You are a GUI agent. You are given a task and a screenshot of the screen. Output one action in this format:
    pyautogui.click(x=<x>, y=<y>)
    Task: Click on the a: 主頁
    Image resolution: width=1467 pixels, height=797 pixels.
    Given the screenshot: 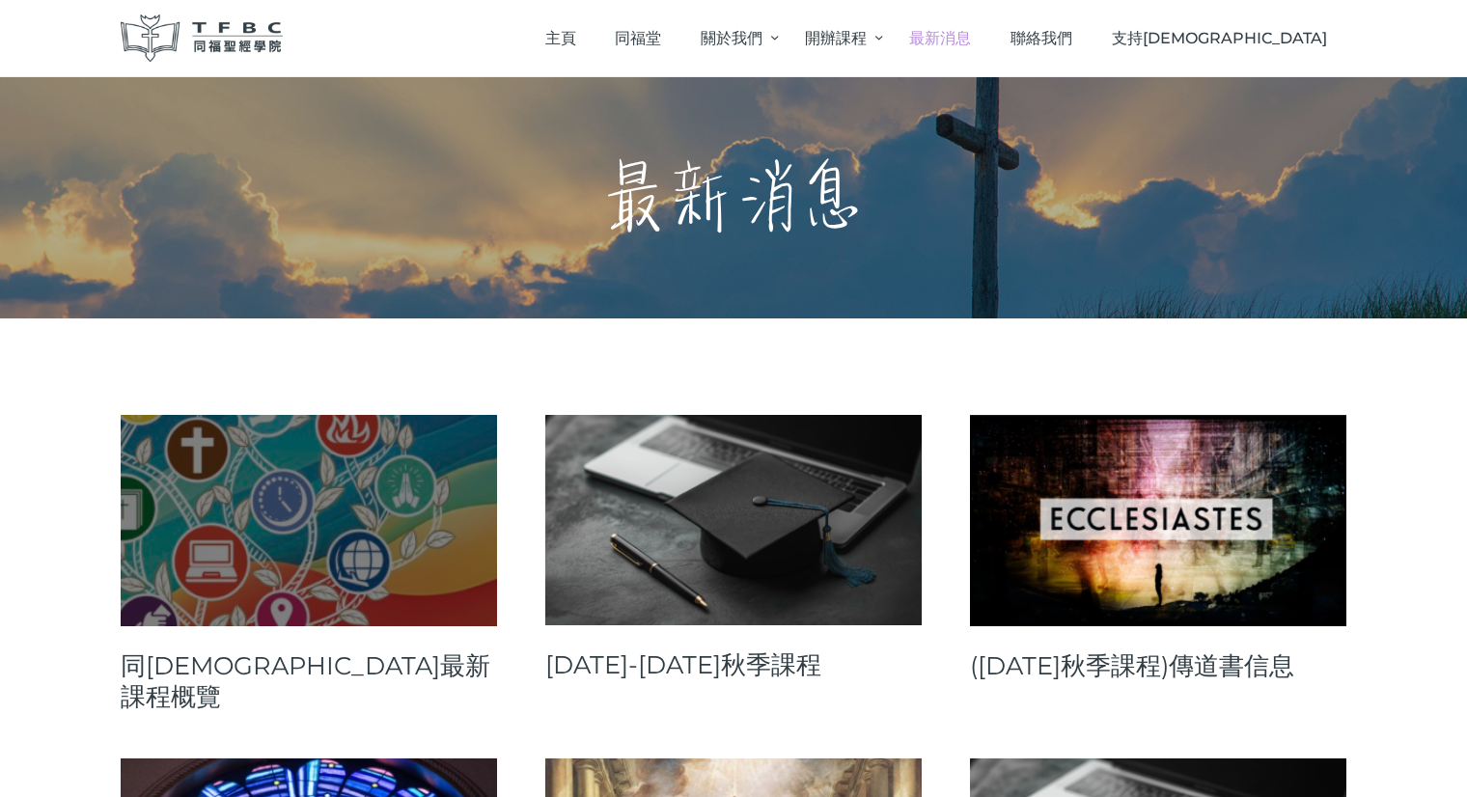 What is the action you would take?
    pyautogui.click(x=560, y=38)
    